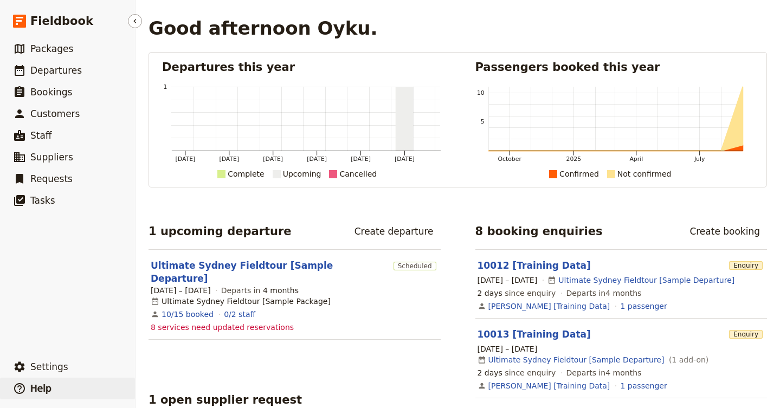 The width and height of the screenshot is (780, 408). Describe the element at coordinates (260, 291) in the screenshot. I see `span: Departs in` at that location.